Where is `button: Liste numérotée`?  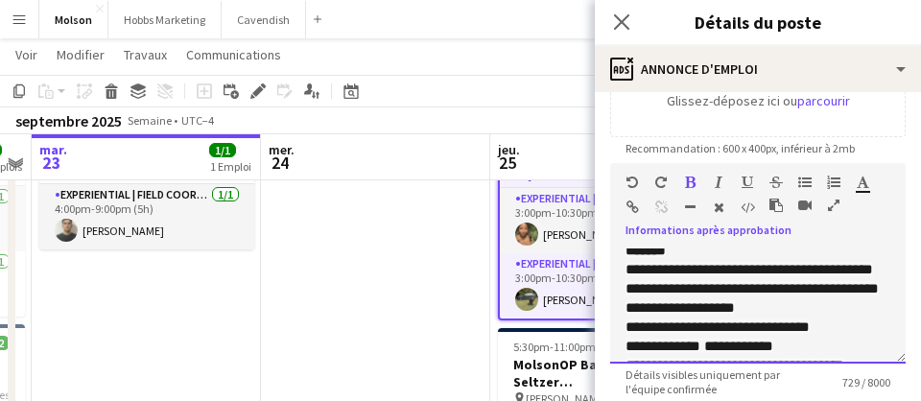
button: Liste numérotée is located at coordinates (833, 182).